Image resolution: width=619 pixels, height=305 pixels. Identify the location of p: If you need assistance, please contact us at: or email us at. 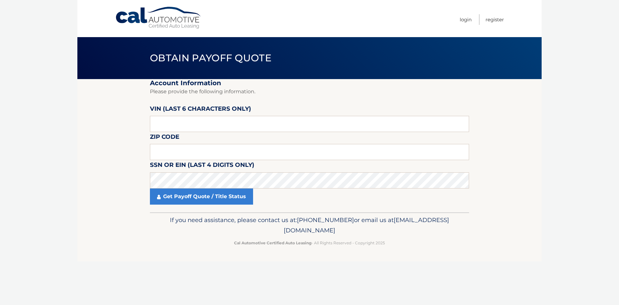
(310, 225).